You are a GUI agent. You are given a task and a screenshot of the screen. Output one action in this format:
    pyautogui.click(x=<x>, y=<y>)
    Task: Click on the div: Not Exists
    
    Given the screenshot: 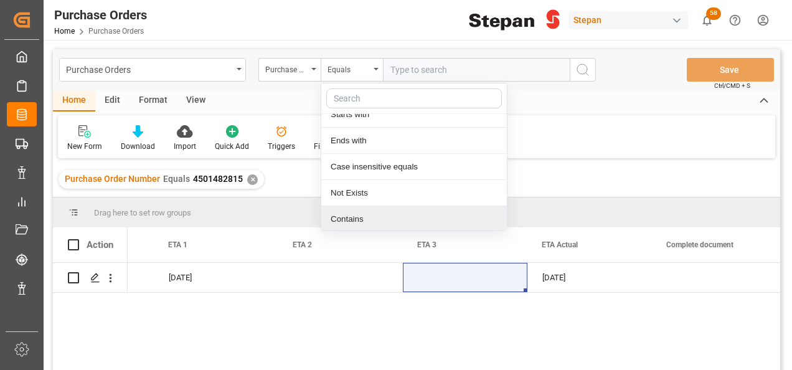 What is the action you would take?
    pyautogui.click(x=414, y=193)
    